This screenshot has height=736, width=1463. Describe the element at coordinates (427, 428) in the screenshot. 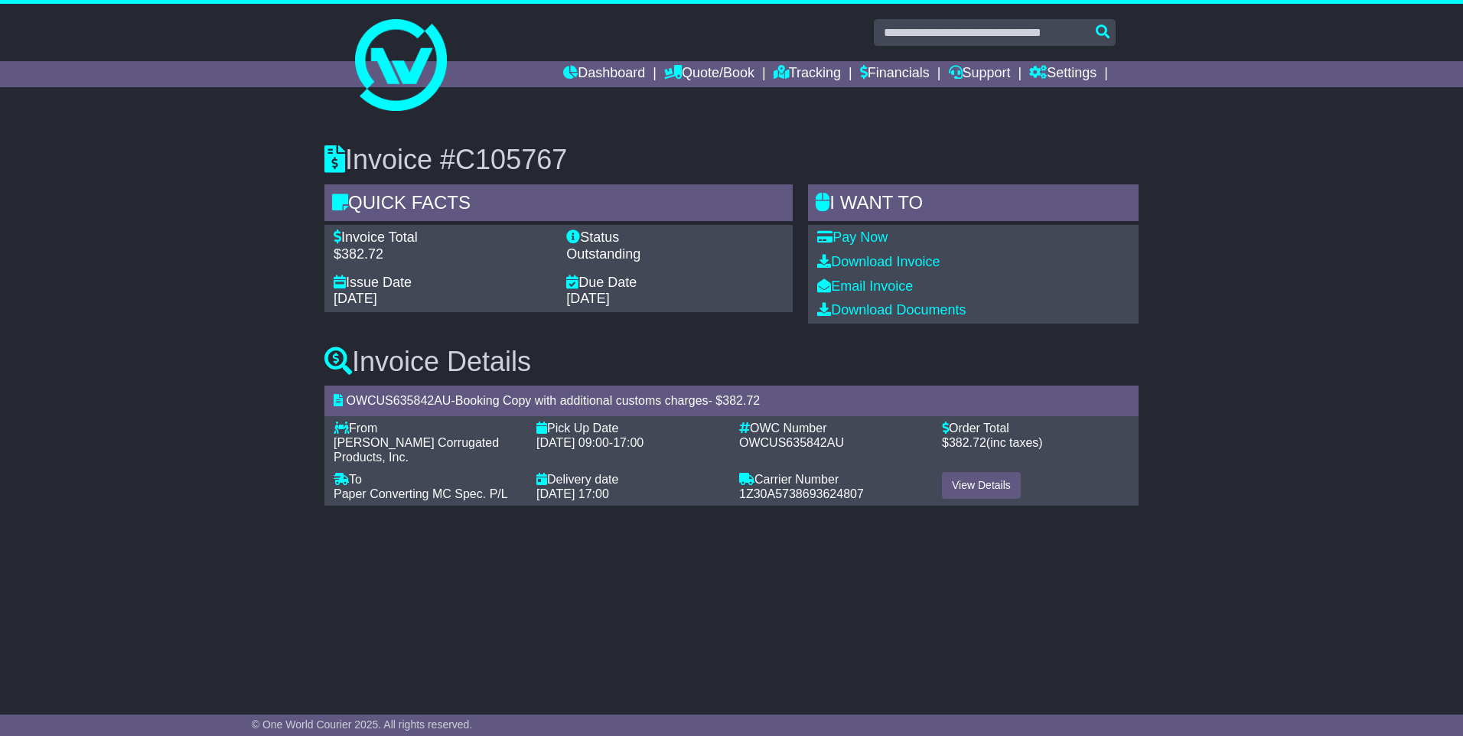

I see `div: From` at that location.